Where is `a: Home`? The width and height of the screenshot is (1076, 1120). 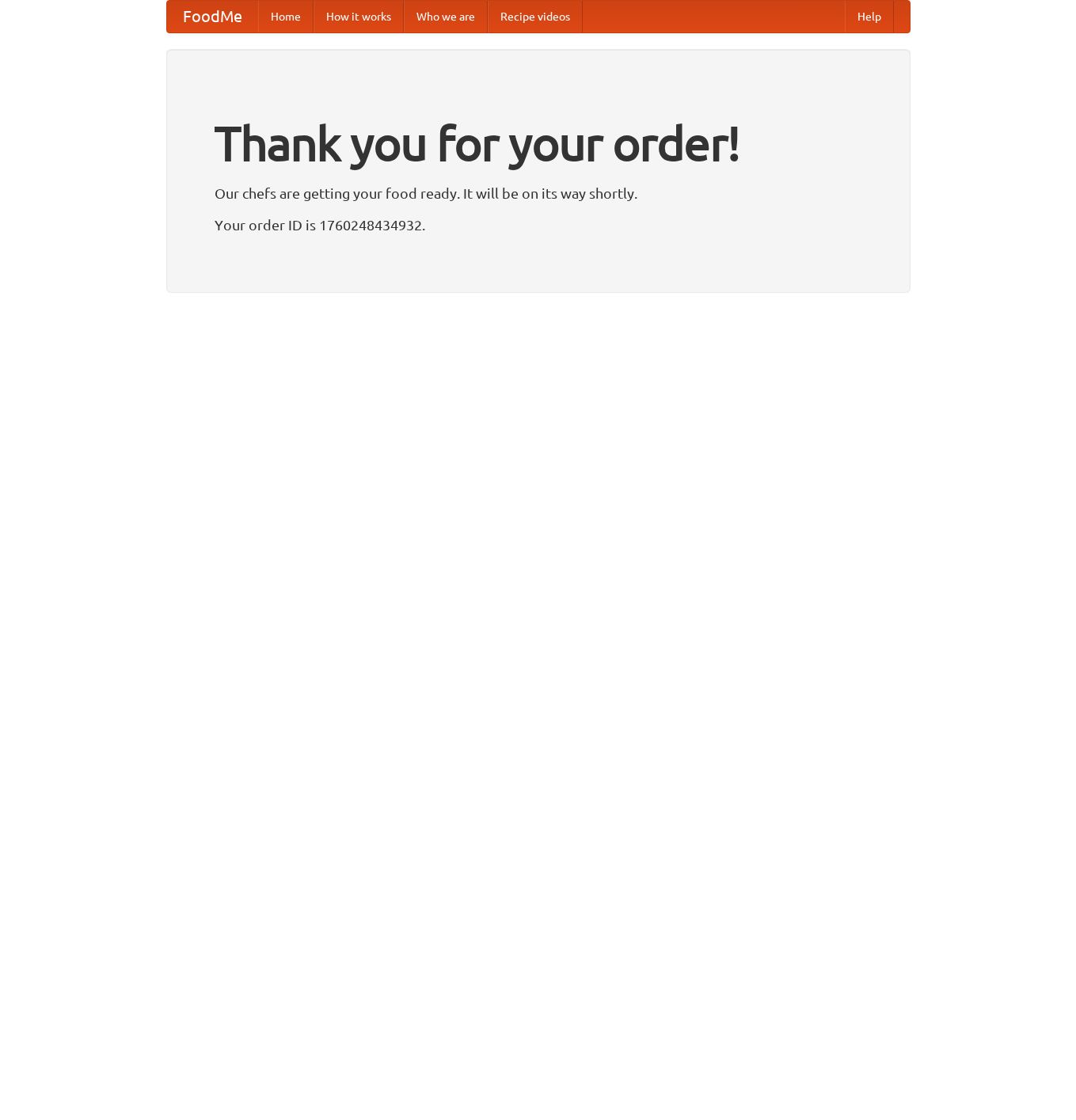 a: Home is located at coordinates (285, 16).